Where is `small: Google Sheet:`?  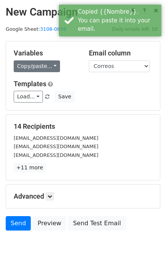
small: Google Sheet: is located at coordinates (36, 29).